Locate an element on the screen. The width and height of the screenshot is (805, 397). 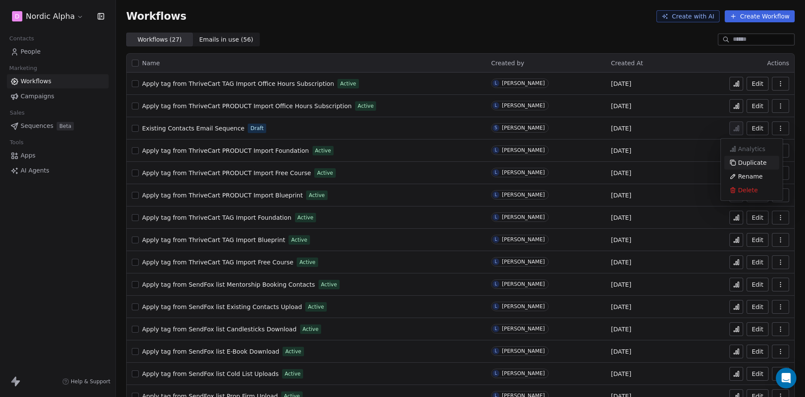
span: Apply tag from ThriveCart TAG Import Free Course is located at coordinates (218, 262).